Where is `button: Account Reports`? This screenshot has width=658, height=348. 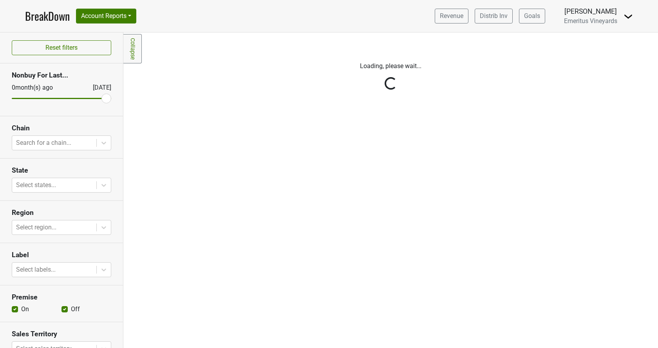 button: Account Reports is located at coordinates (106, 16).